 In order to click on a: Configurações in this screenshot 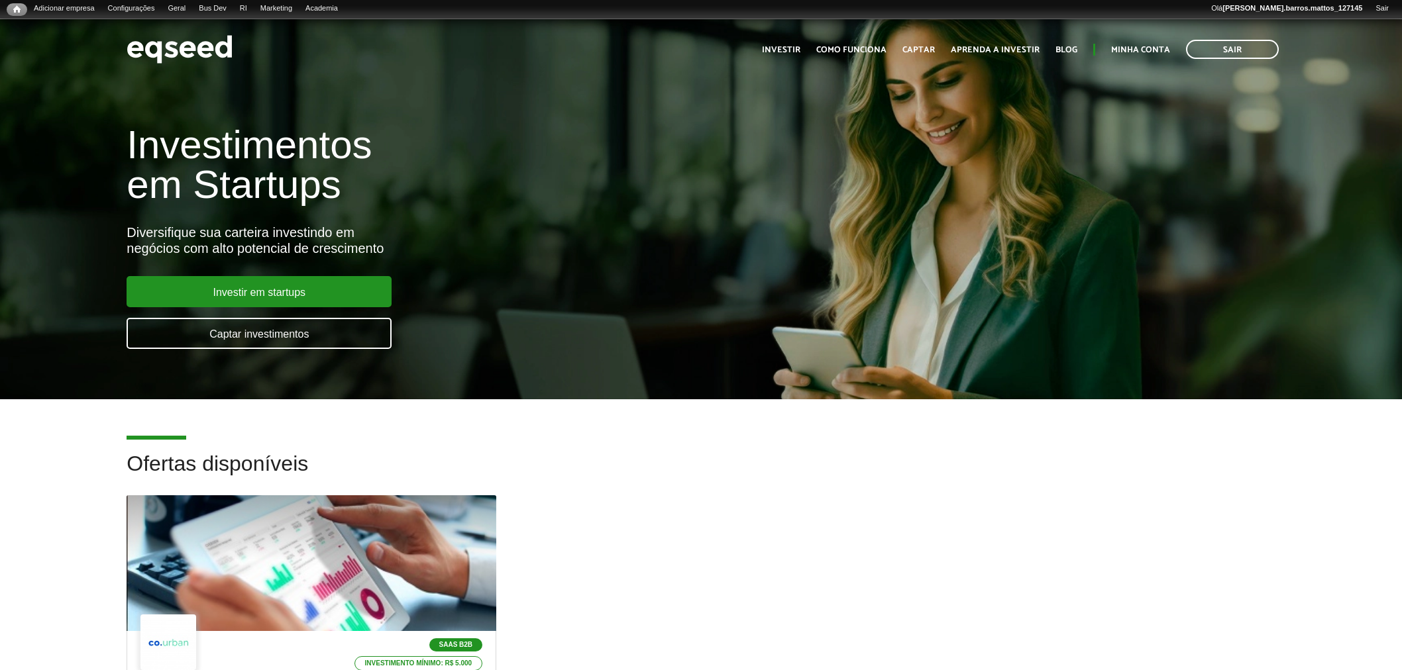, I will do `click(131, 9)`.